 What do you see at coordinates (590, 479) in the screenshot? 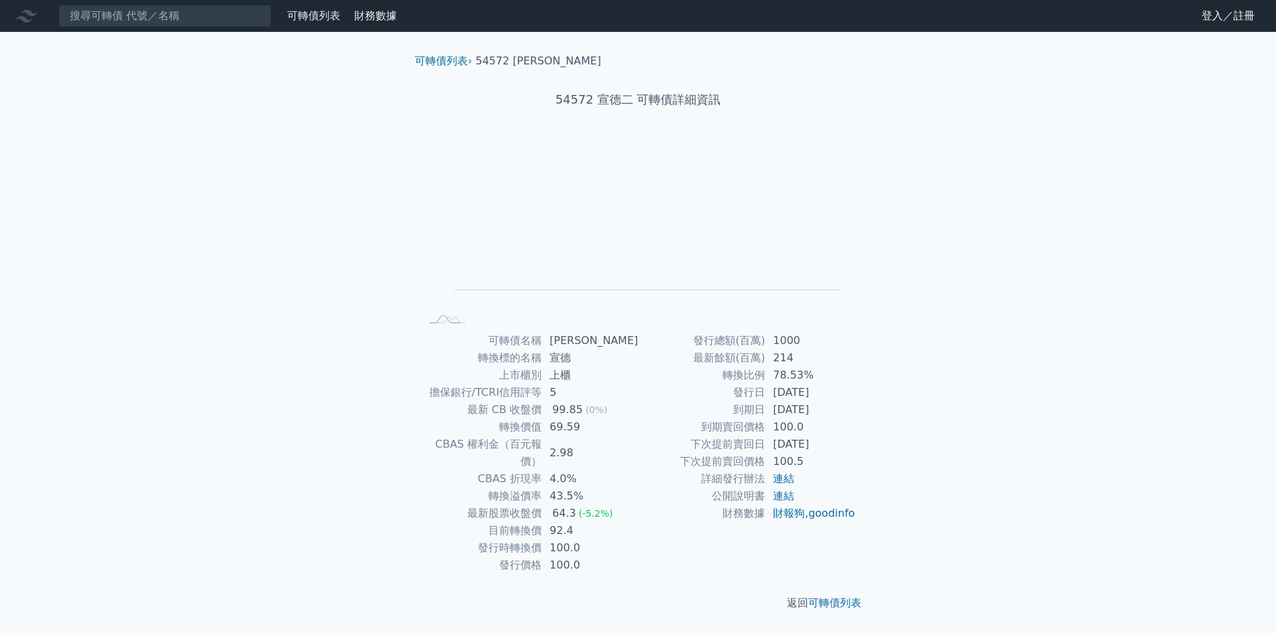
I see `td: 4.0%` at bounding box center [590, 479].